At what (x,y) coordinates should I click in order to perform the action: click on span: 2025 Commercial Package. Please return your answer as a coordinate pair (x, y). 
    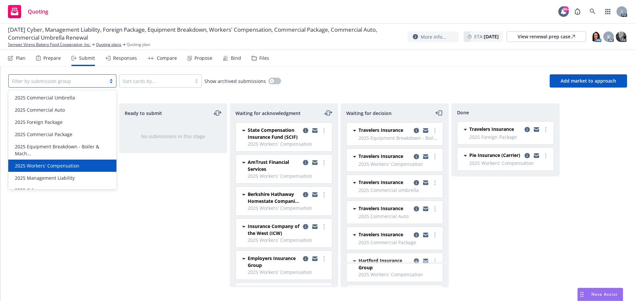
    Looking at the image, I should click on (399, 243).